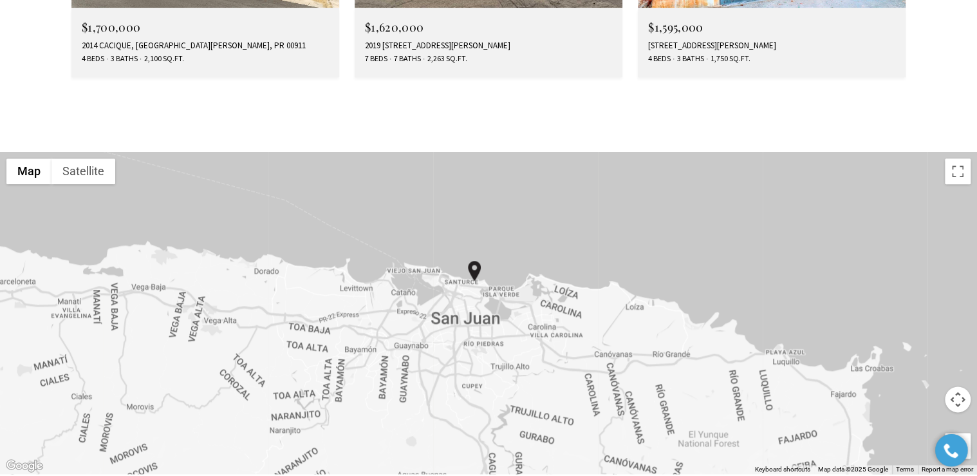  I want to click on a: Terms (opens in new tab), so click(905, 469).